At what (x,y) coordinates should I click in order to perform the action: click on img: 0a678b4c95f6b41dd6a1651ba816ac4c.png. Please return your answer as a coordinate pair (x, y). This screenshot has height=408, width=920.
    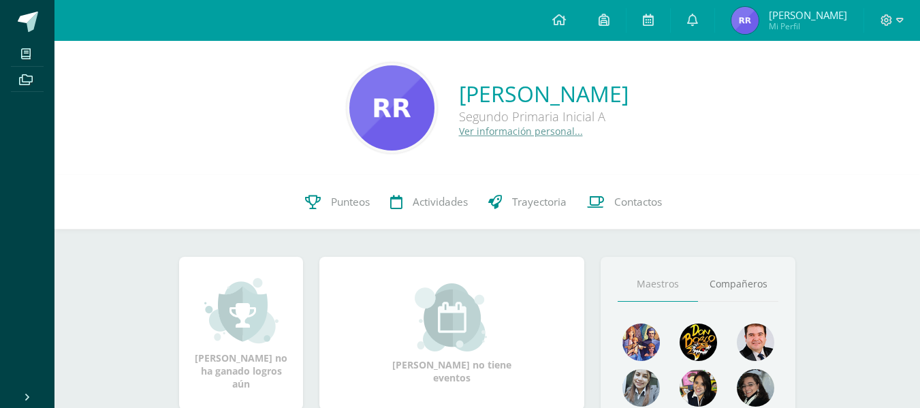
    Looking at the image, I should click on (392, 108).